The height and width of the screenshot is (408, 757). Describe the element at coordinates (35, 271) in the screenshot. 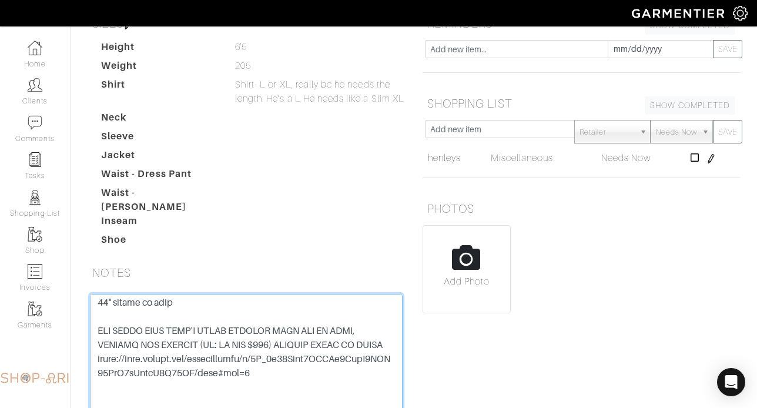

I see `img: orders-icon-0abe47150d42831381b5fb84f609e132dff9fe21cb692f30cb5eec754e2cba89.png` at that location.